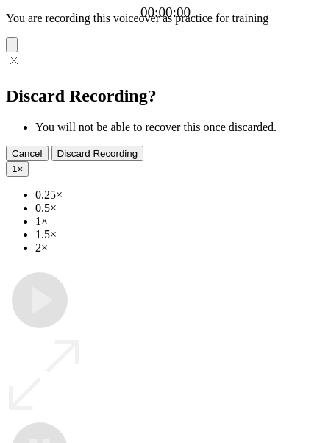 Image resolution: width=331 pixels, height=443 pixels. Describe the element at coordinates (17, 168) in the screenshot. I see `button: 1×` at that location.